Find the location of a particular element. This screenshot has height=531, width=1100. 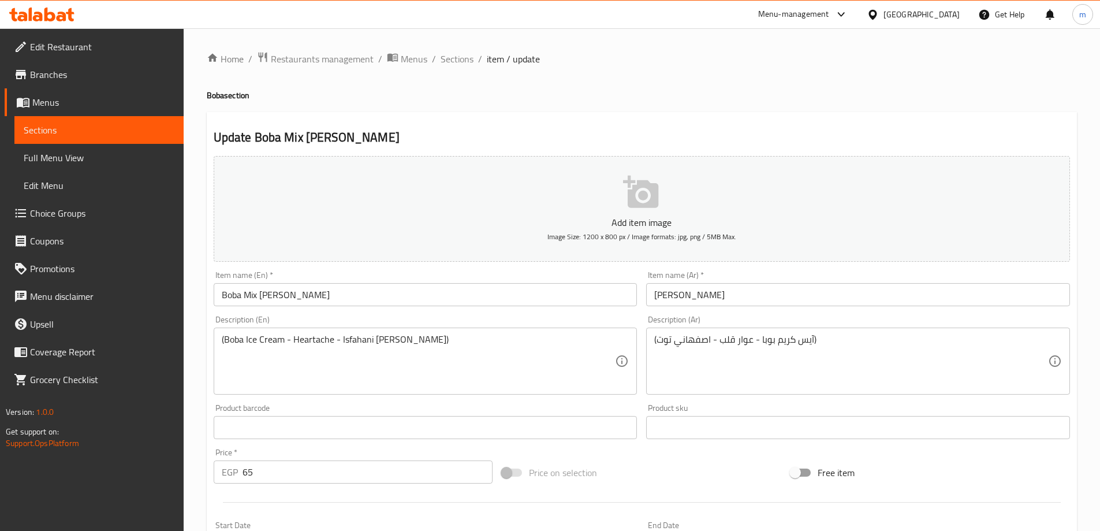

span: Upsell is located at coordinates (102, 324).